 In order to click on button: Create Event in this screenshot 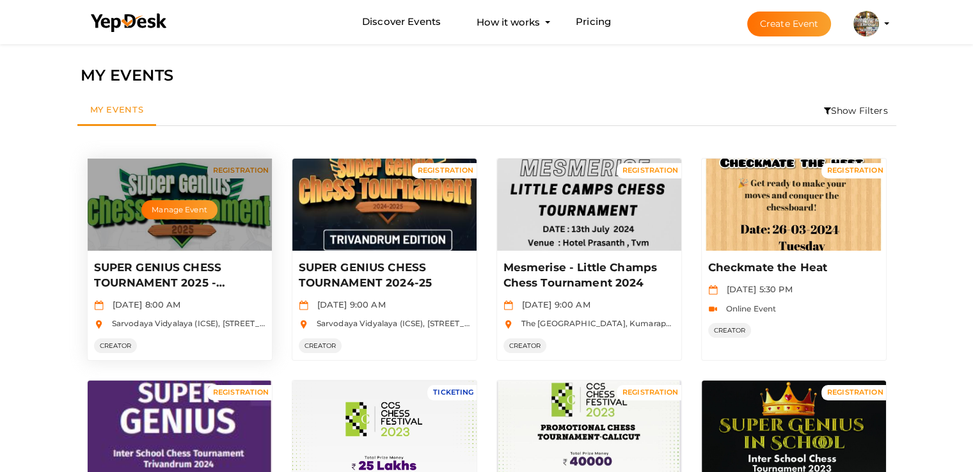, I will do `click(789, 24)`.